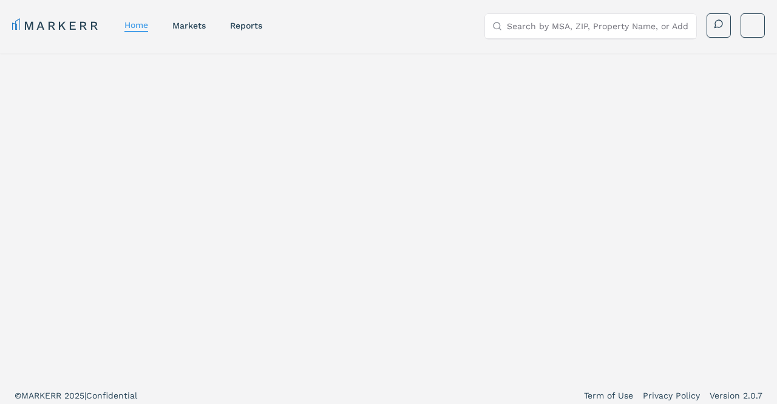 This screenshot has height=404, width=777. I want to click on a: markets, so click(189, 25).